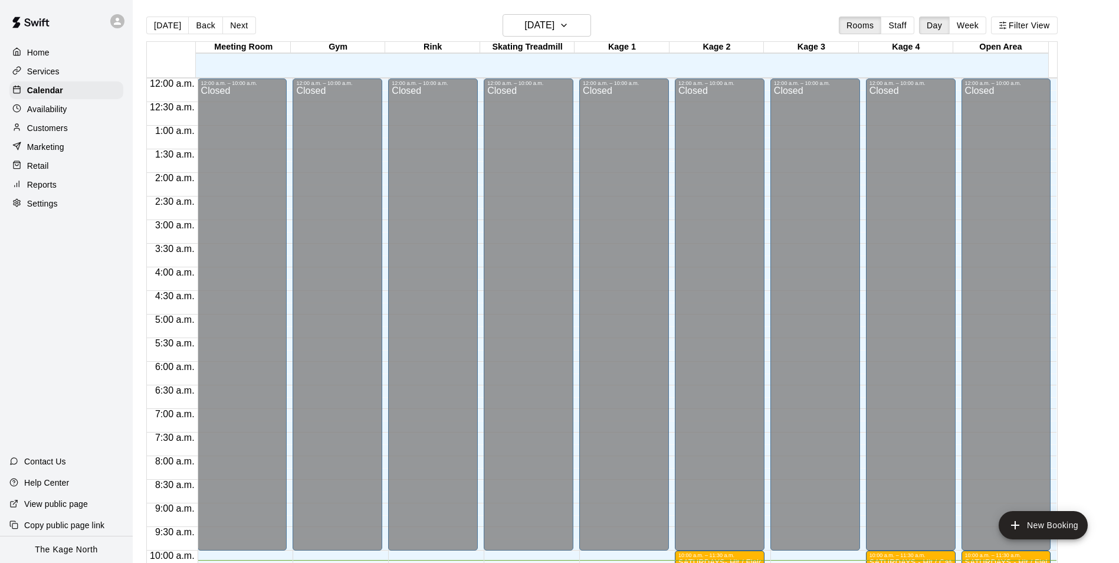 This screenshot has height=563, width=1119. What do you see at coordinates (45, 147) in the screenshot?
I see `p: Marketing` at bounding box center [45, 147].